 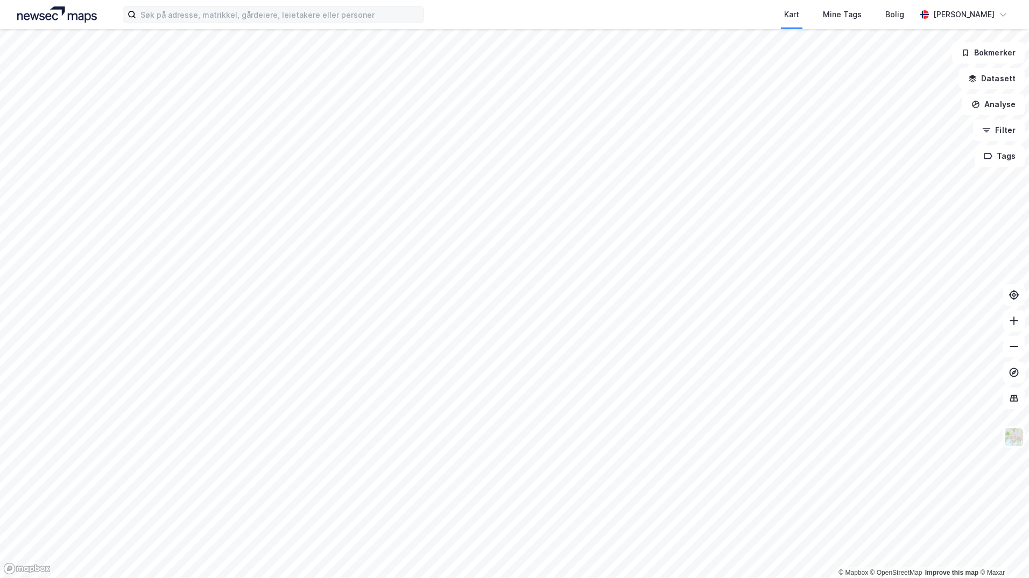 I want to click on button: Datasett, so click(x=992, y=79).